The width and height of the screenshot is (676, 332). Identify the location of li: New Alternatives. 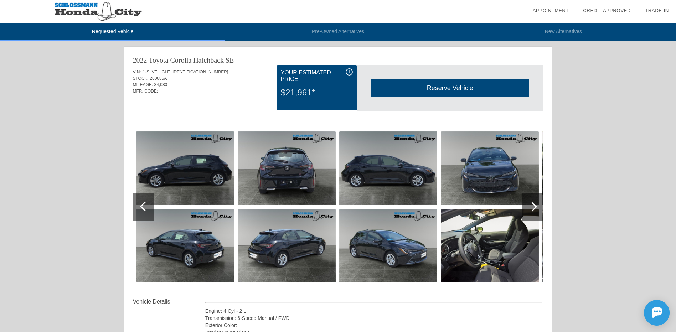
(564, 32).